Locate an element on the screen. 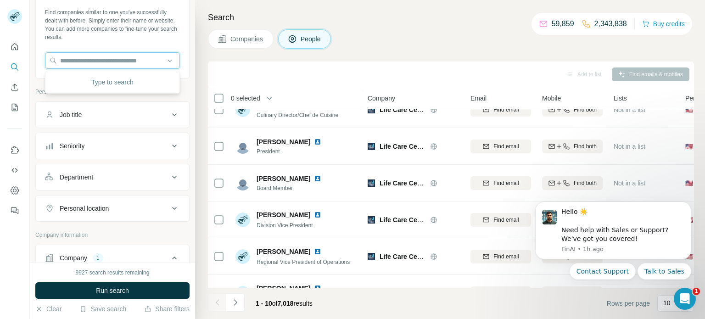 This screenshot has height=319, width=705. span: of is located at coordinates (275, 304).